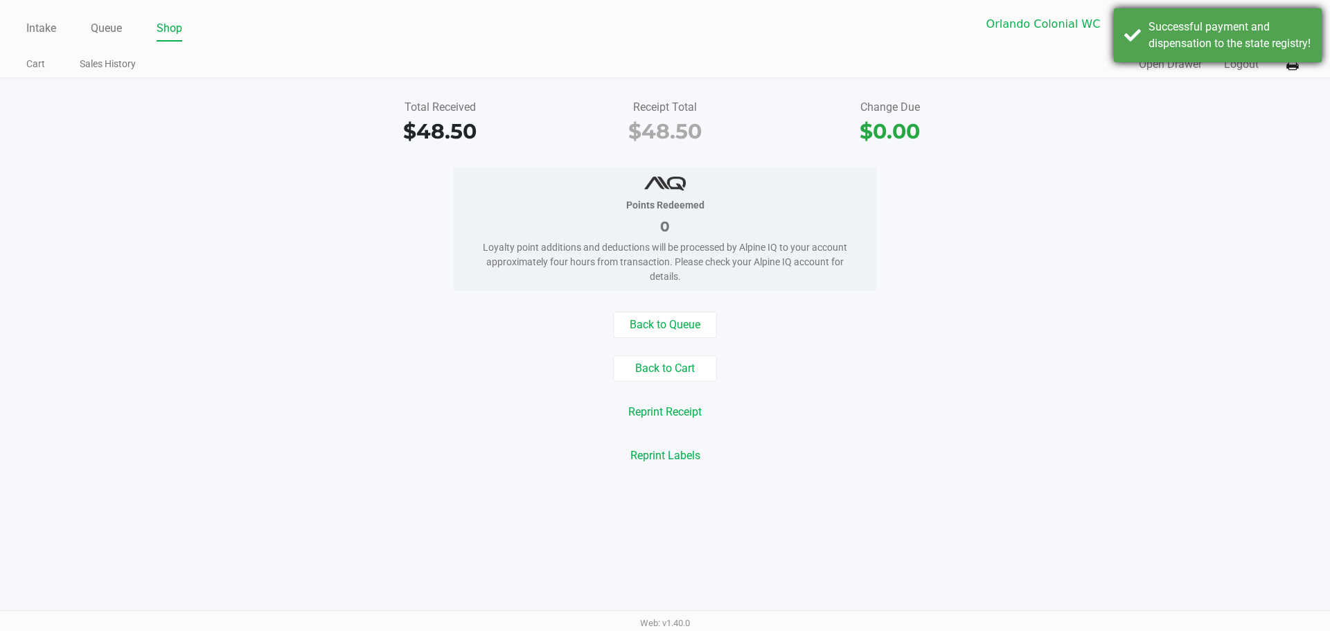 Image resolution: width=1330 pixels, height=631 pixels. I want to click on button: Open Drawer, so click(1170, 64).